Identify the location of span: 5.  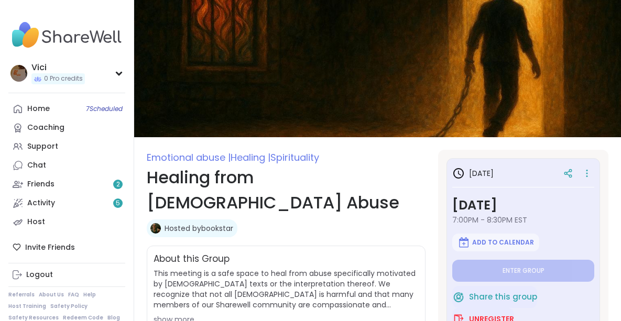
(118, 203).